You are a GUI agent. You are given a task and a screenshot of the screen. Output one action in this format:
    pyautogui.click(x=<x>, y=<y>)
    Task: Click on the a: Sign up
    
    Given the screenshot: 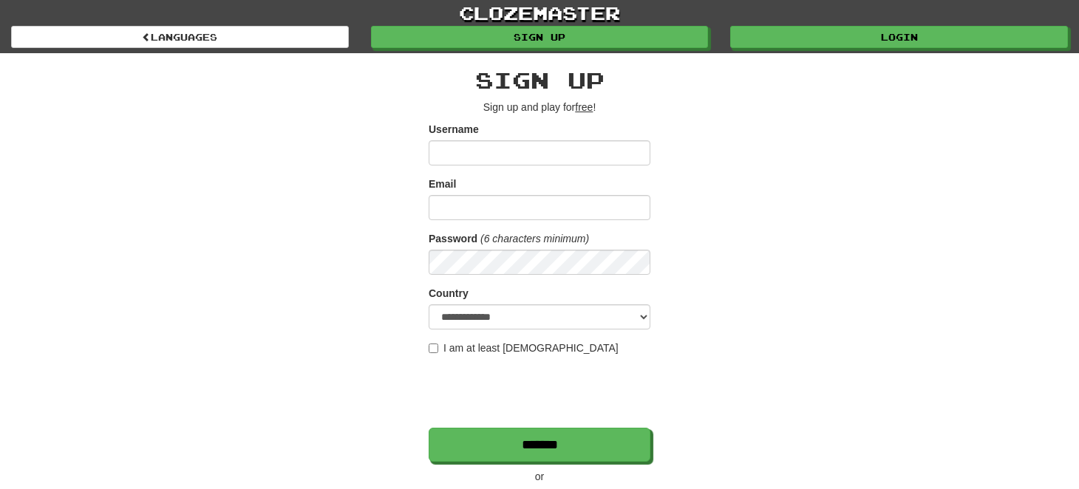 What is the action you would take?
    pyautogui.click(x=540, y=37)
    